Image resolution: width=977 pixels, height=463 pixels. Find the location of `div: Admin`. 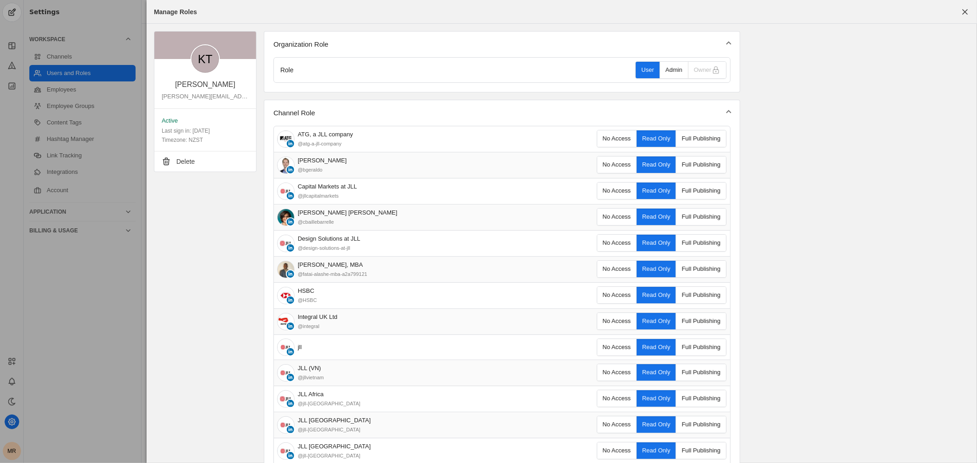

div: Admin is located at coordinates (673, 70).